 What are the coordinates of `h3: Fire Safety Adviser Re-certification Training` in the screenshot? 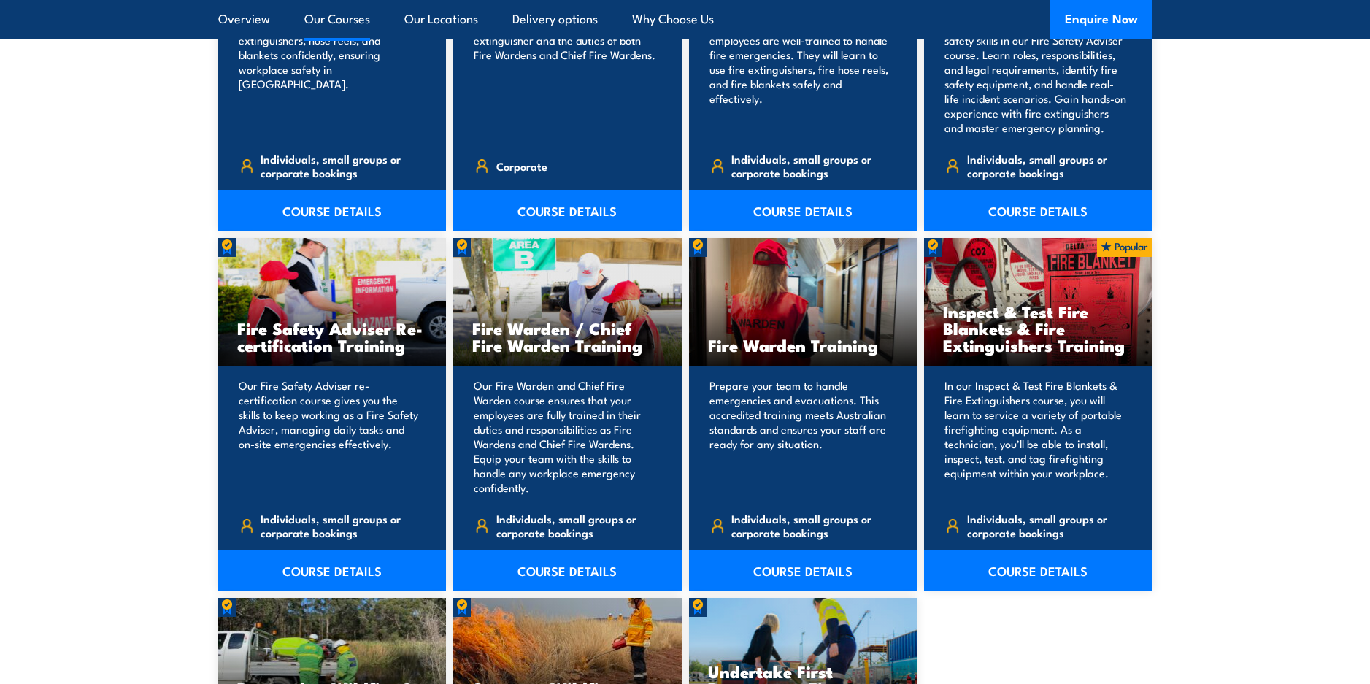 It's located at (332, 336).